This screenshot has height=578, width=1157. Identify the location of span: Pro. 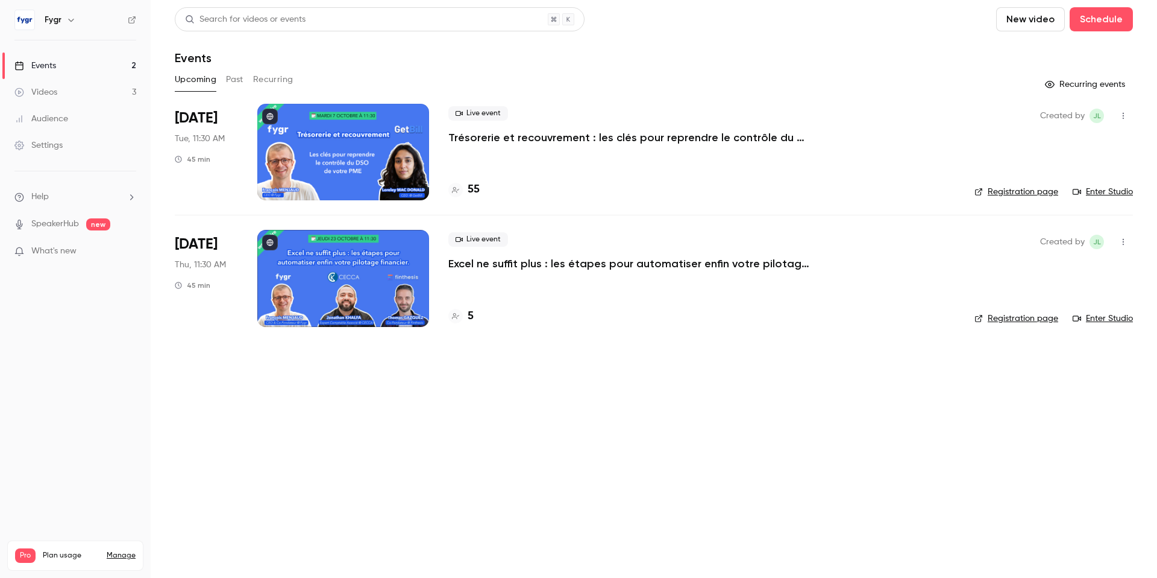
(25, 555).